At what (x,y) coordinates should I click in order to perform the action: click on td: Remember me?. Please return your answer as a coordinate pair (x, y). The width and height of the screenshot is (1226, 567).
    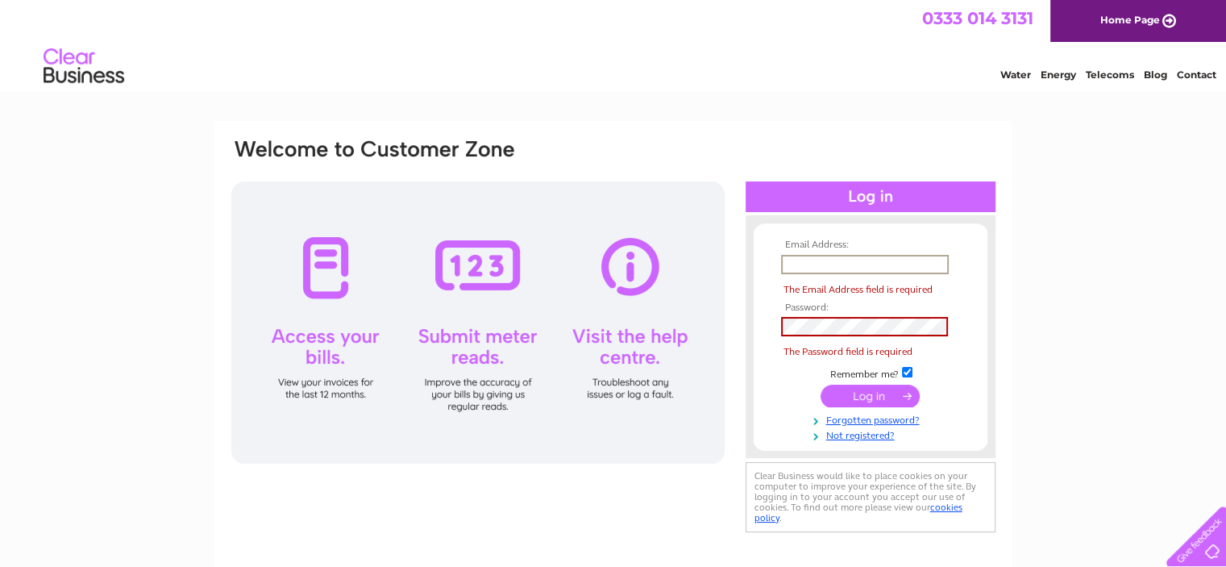
    Looking at the image, I should click on (871, 372).